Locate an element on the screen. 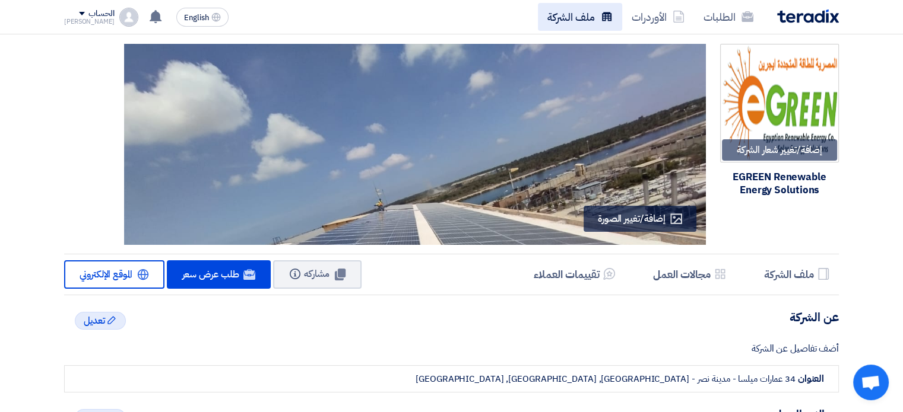 Image resolution: width=903 pixels, height=412 pixels. button: مشاركه is located at coordinates (317, 275).